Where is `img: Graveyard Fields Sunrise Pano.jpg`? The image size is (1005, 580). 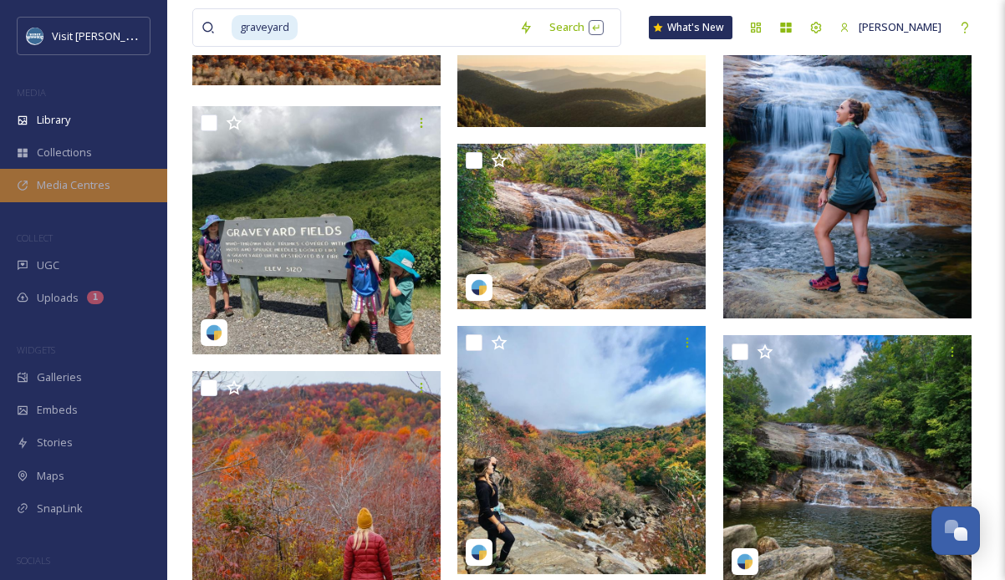
img: Graveyard Fields Sunrise Pano.jpg is located at coordinates (581, 68).